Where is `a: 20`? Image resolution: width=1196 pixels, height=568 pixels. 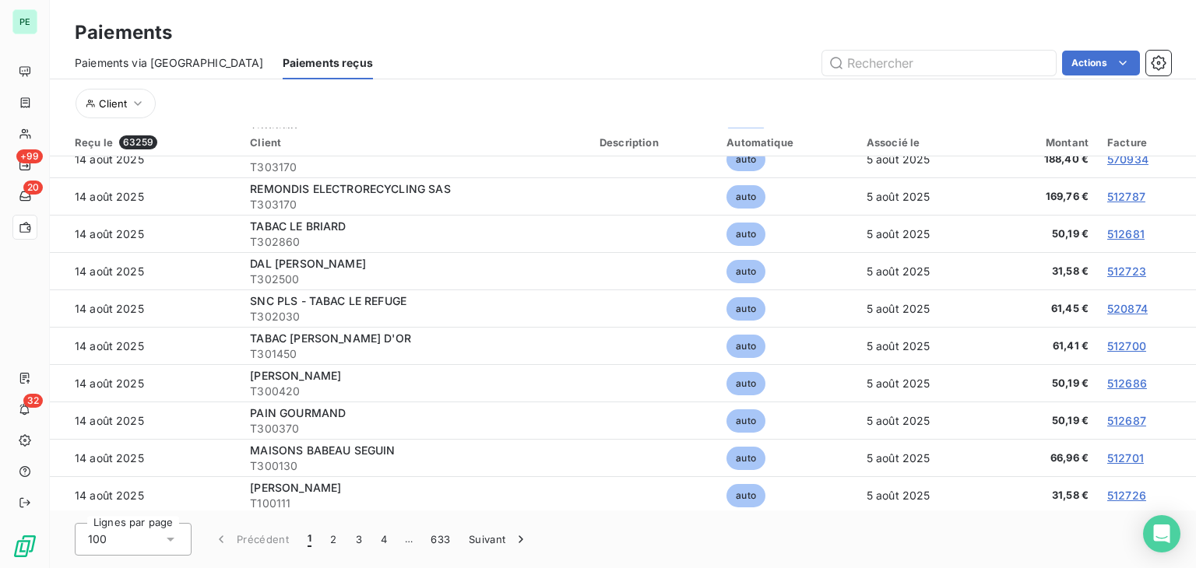 a: 20 is located at coordinates (24, 196).